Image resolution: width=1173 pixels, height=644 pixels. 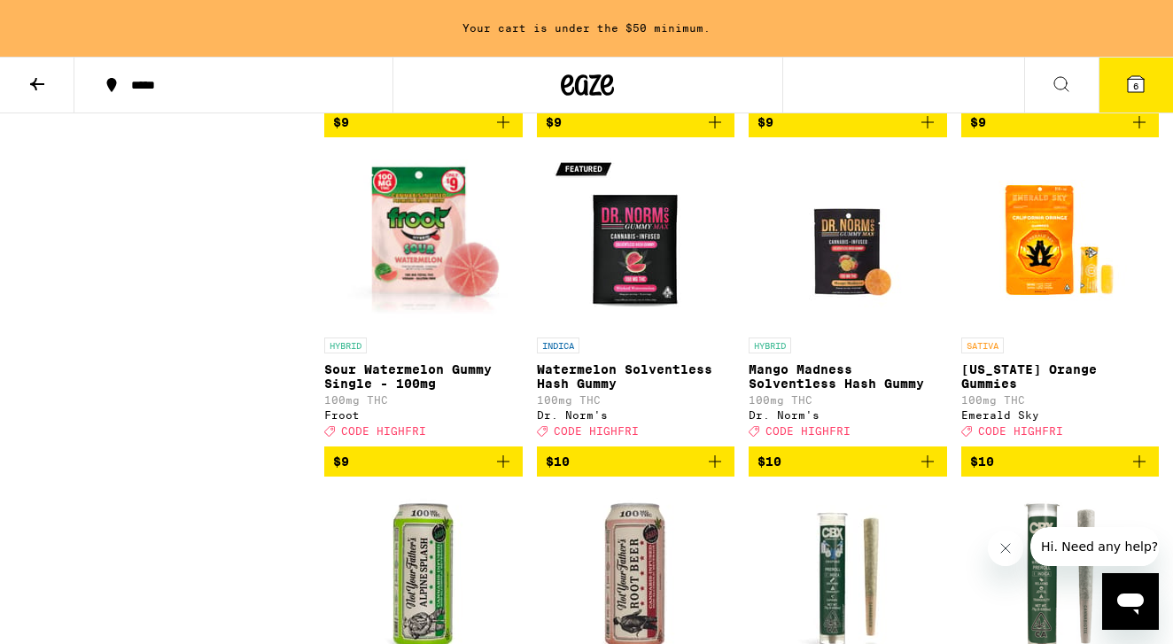 I want to click on a: Open page for California Orange Gummies from Emerald Sky, so click(x=1061, y=299).